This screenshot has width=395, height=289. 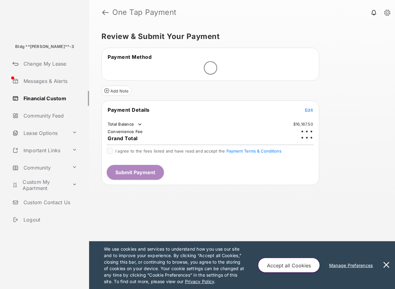 I want to click on a: Custom My Apartment, so click(x=40, y=185).